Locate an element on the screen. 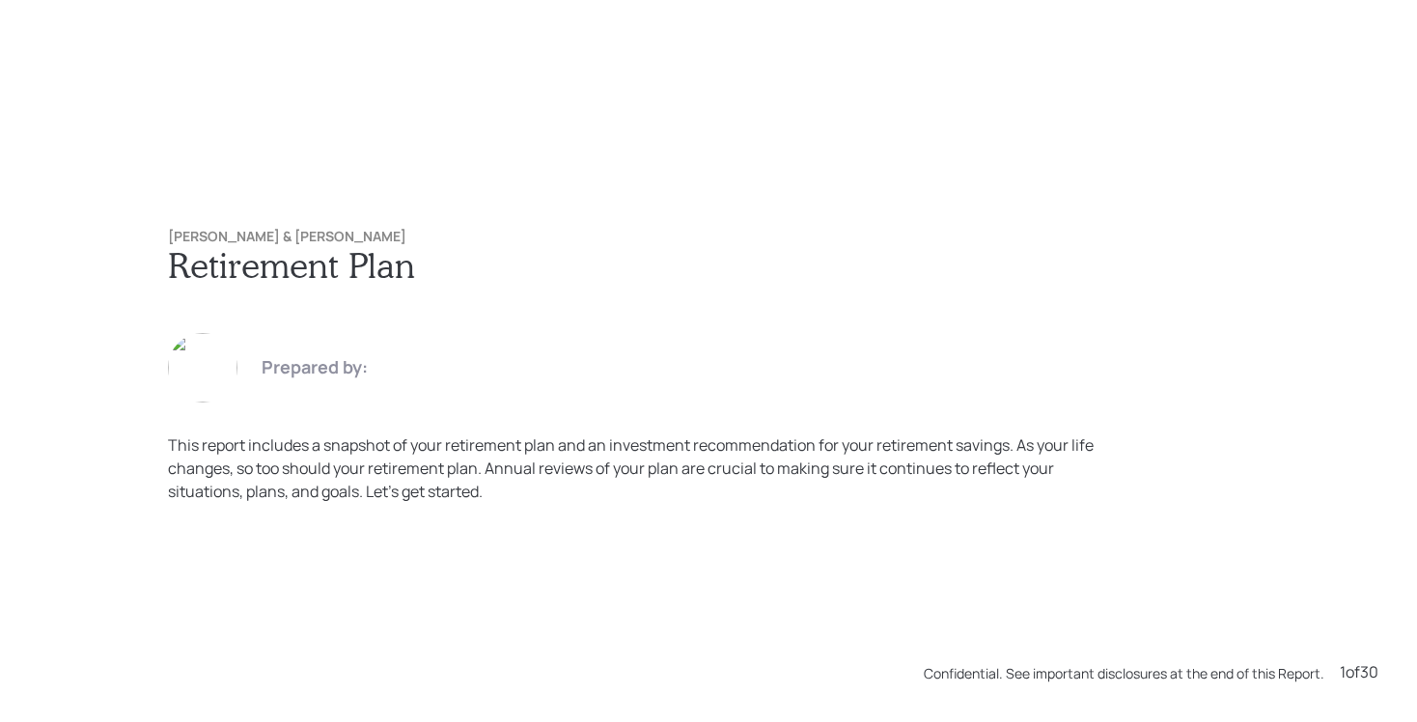 The image size is (1417, 722). div: This report includes a snapshot of your retirement plan and an investment recommendation for your... is located at coordinates (647, 468).